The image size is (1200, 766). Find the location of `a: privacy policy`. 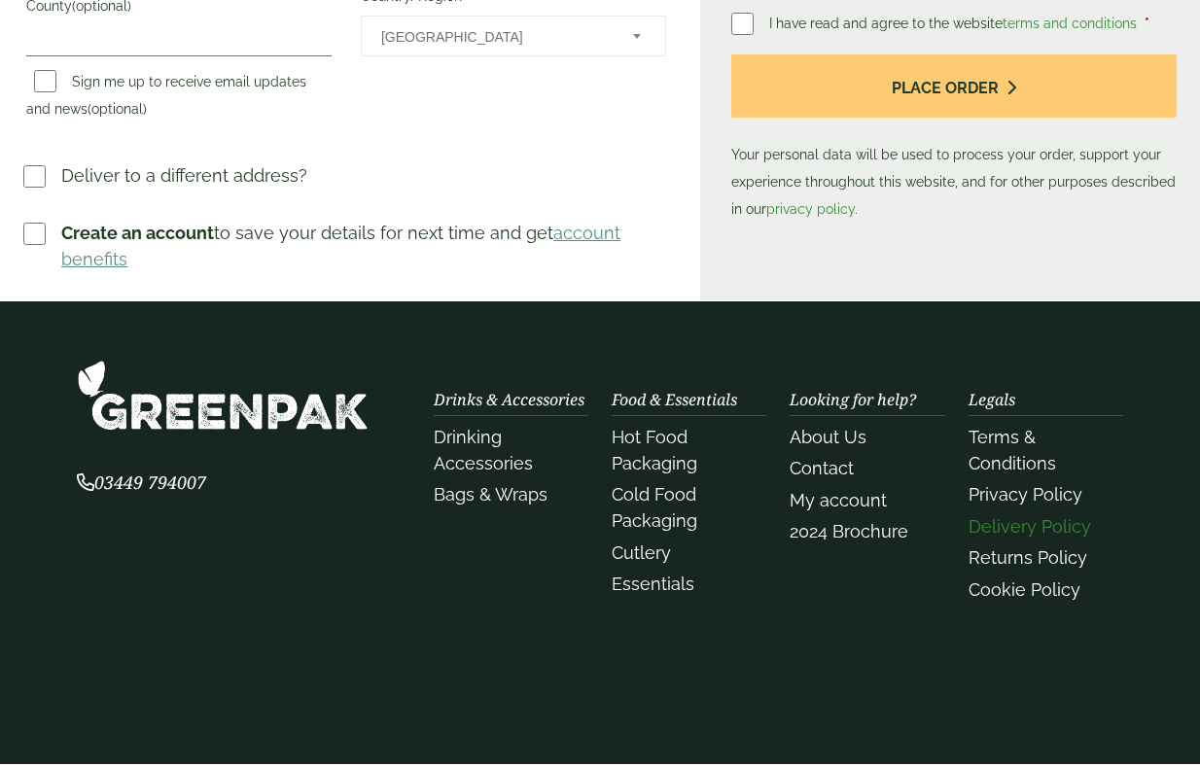

a: privacy policy is located at coordinates (810, 209).